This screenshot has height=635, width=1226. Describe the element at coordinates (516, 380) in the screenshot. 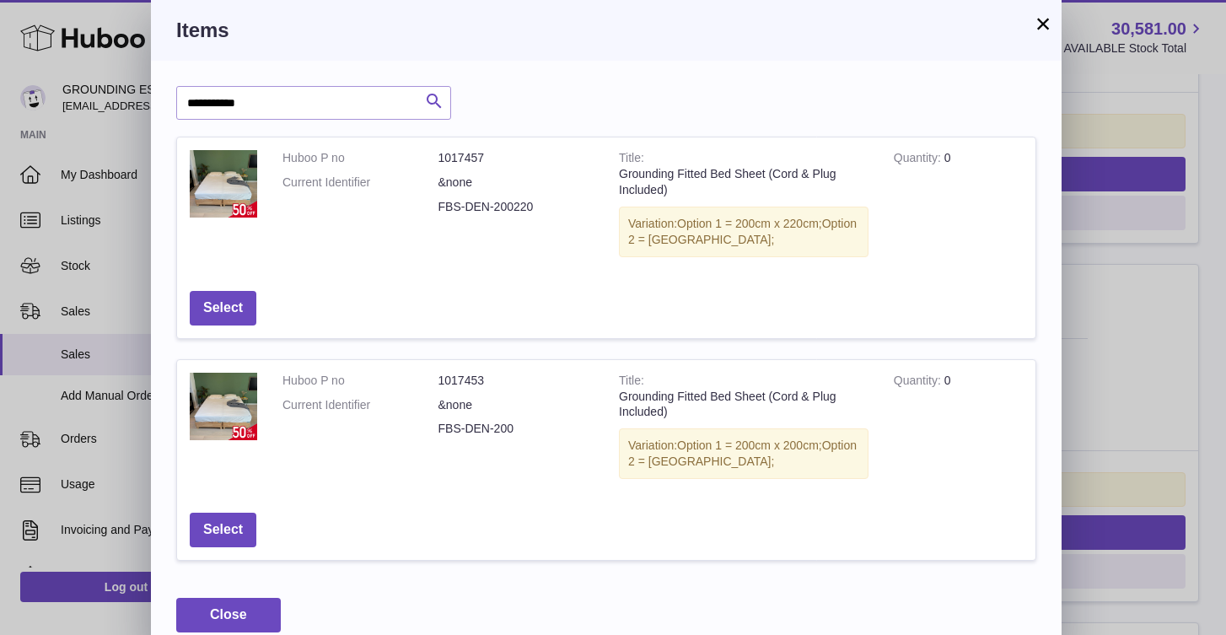

I see `dd: 1017453` at that location.